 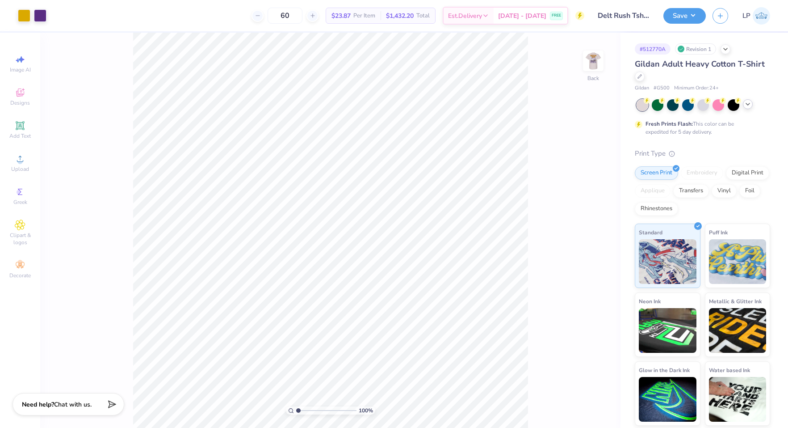 What do you see at coordinates (719, 232) in the screenshot?
I see `span: Puff Ink` at bounding box center [719, 232].